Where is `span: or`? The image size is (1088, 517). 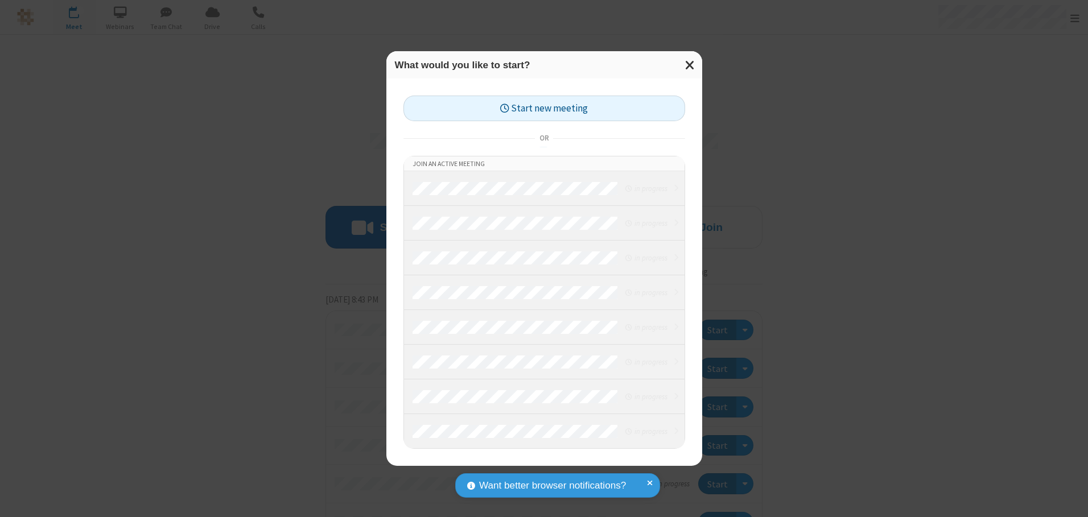 span: or is located at coordinates (544, 139).